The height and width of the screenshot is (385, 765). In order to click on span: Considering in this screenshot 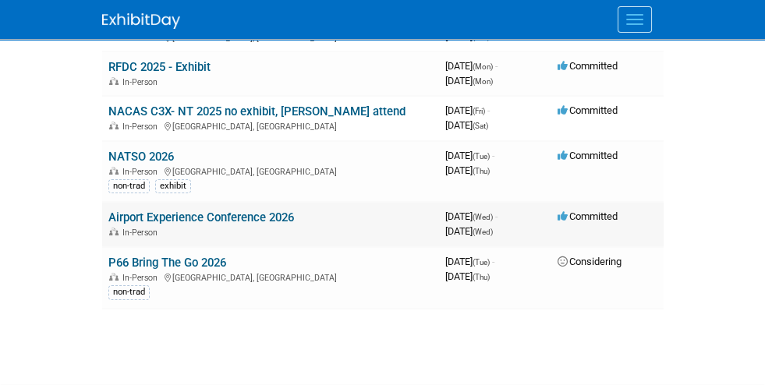, I will do `click(590, 261)`.